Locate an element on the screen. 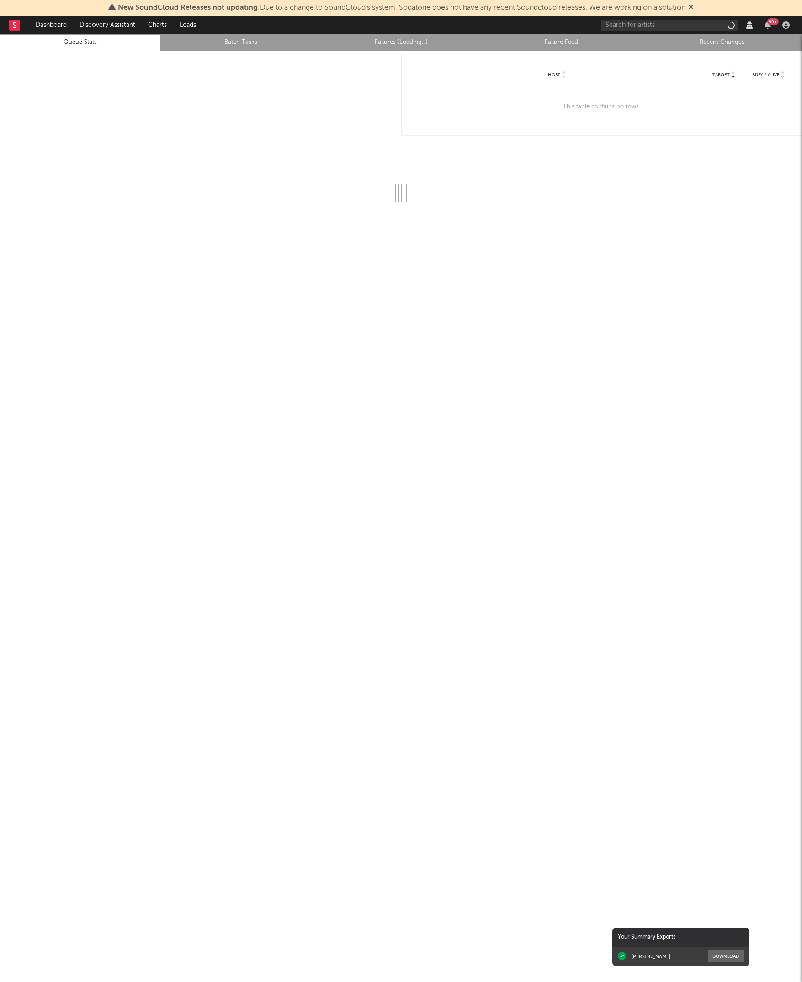 Image resolution: width=802 pixels, height=982 pixels. a: Recent Changes is located at coordinates (721, 42).